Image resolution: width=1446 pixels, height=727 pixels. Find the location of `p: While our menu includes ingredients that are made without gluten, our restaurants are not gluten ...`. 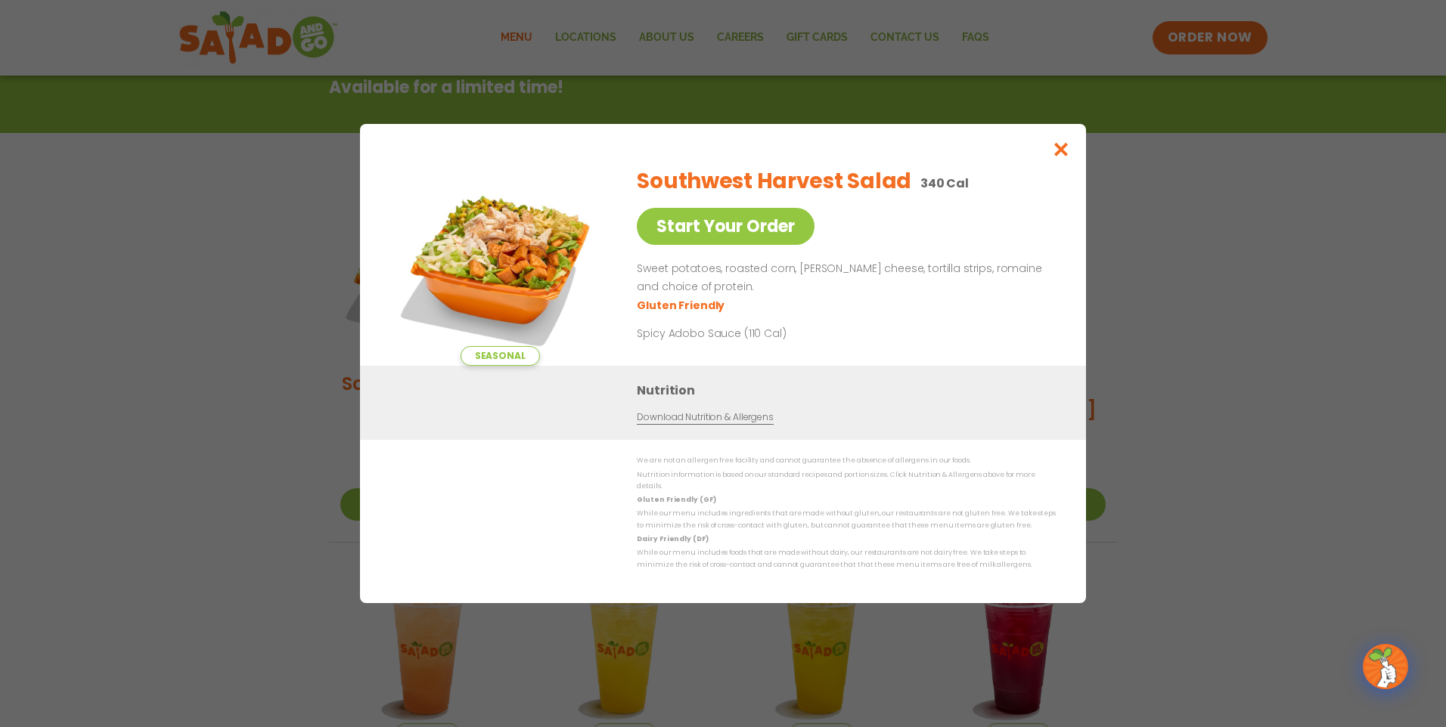

p: While our menu includes ingredients that are made without gluten, our restaurants are not gluten ... is located at coordinates (846, 519).